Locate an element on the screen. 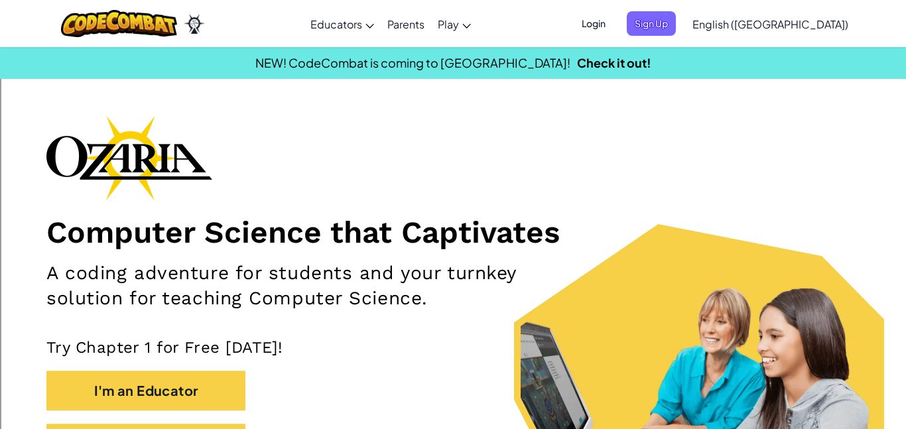  img: Ozaria branding logo is located at coordinates (129, 158).